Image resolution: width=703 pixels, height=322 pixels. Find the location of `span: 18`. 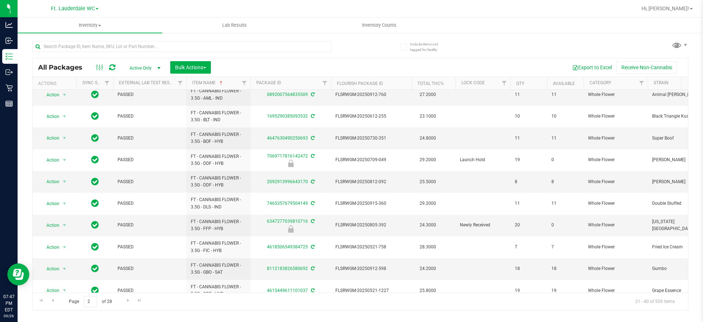

span: 18 is located at coordinates (529, 269).